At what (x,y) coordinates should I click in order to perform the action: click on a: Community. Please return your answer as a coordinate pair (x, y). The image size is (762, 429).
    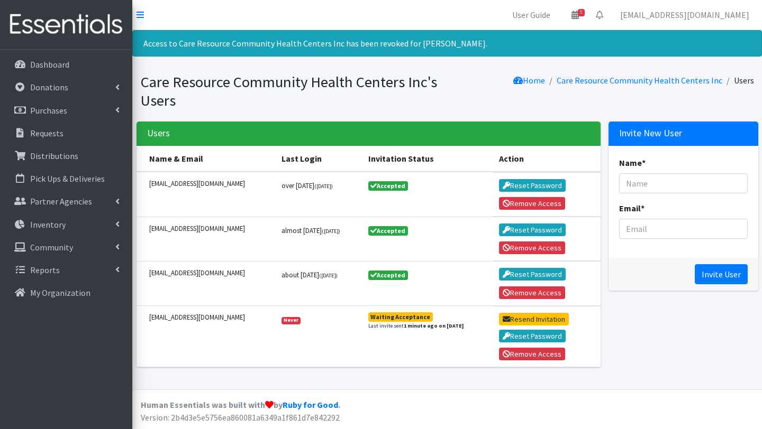
    Looking at the image, I should click on (66, 248).